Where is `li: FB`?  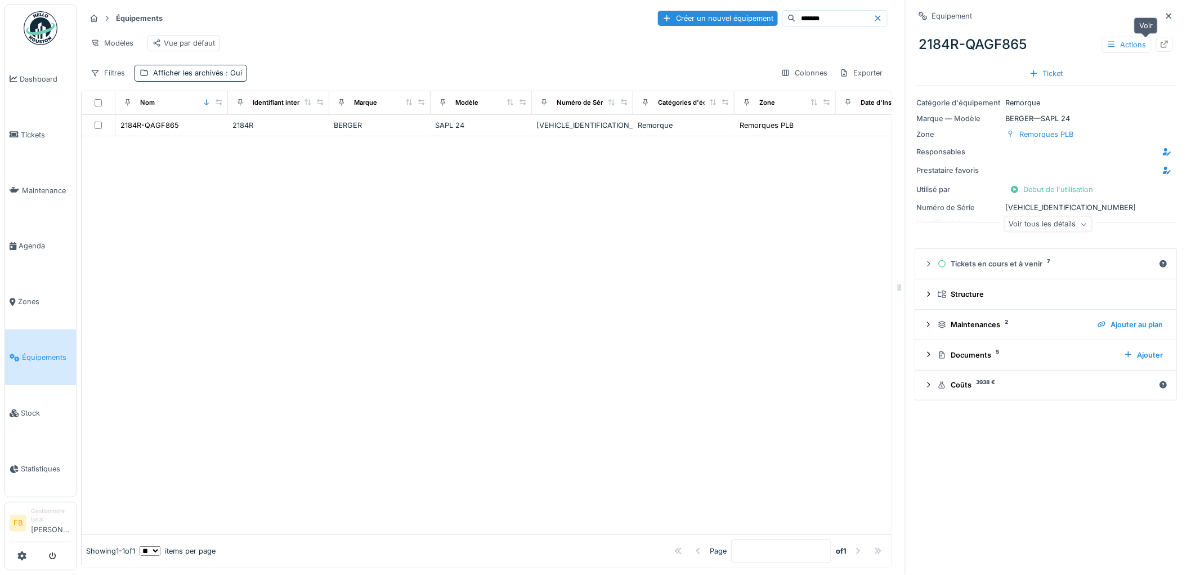
li: FB is located at coordinates (18, 523).